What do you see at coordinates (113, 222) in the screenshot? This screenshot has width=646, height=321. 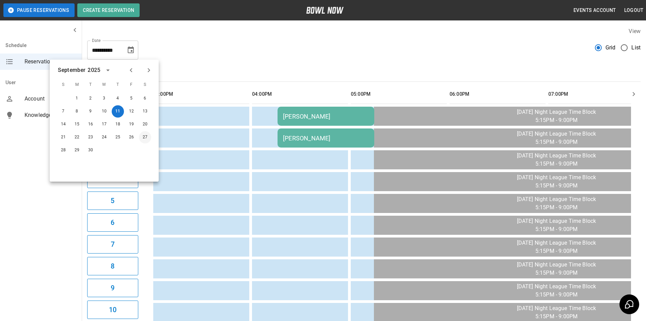 I see `button: 6` at bounding box center [113, 222].